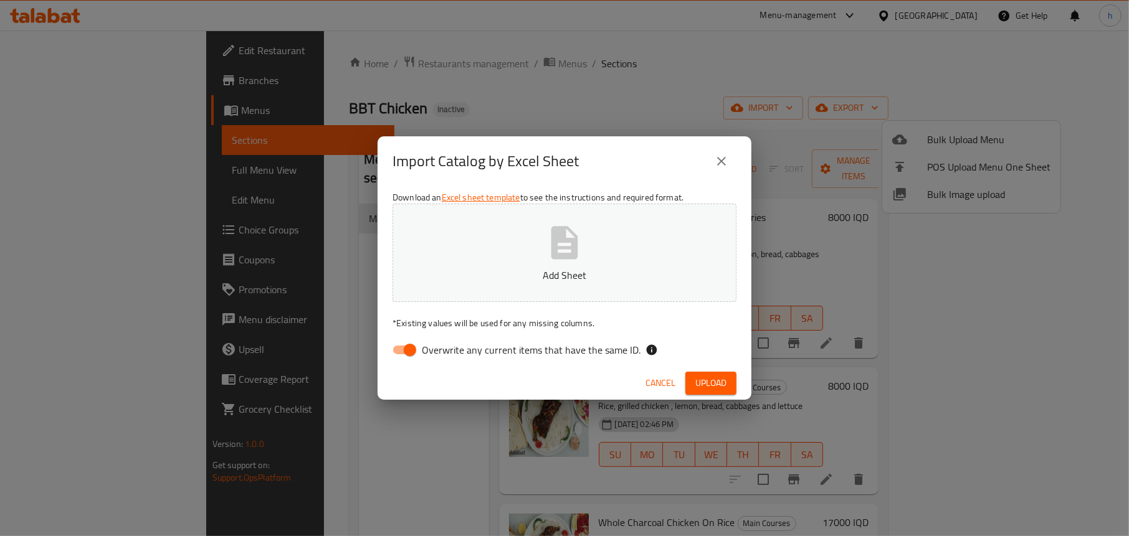  What do you see at coordinates (711, 383) in the screenshot?
I see `span: Upload` at bounding box center [711, 383].